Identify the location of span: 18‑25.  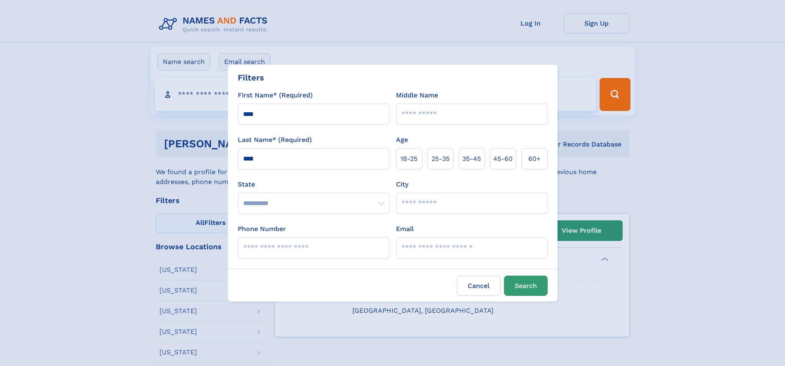
(409, 159).